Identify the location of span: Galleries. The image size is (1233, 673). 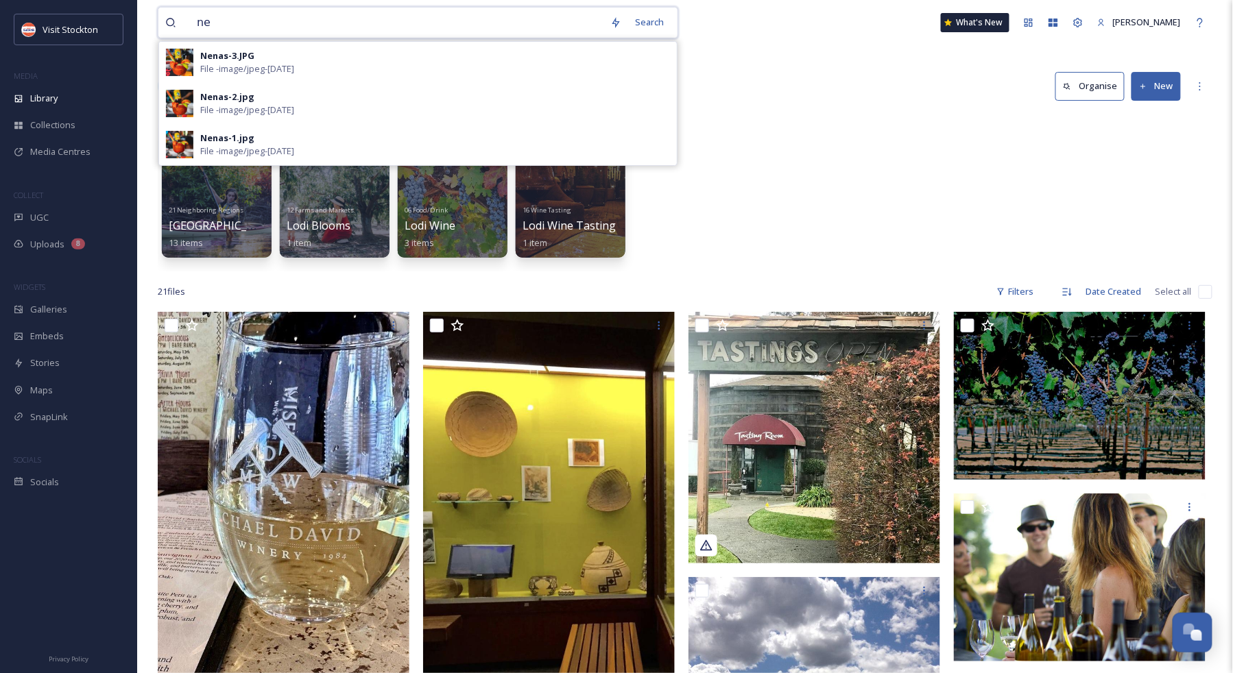
(49, 309).